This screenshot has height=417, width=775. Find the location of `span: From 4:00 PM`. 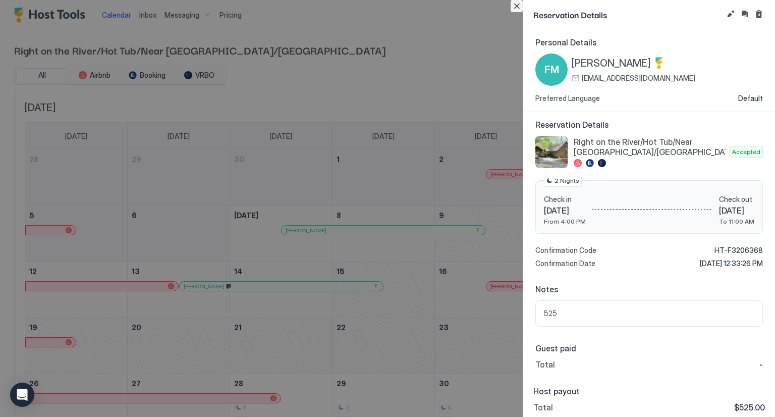

span: From 4:00 PM is located at coordinates (564, 221).